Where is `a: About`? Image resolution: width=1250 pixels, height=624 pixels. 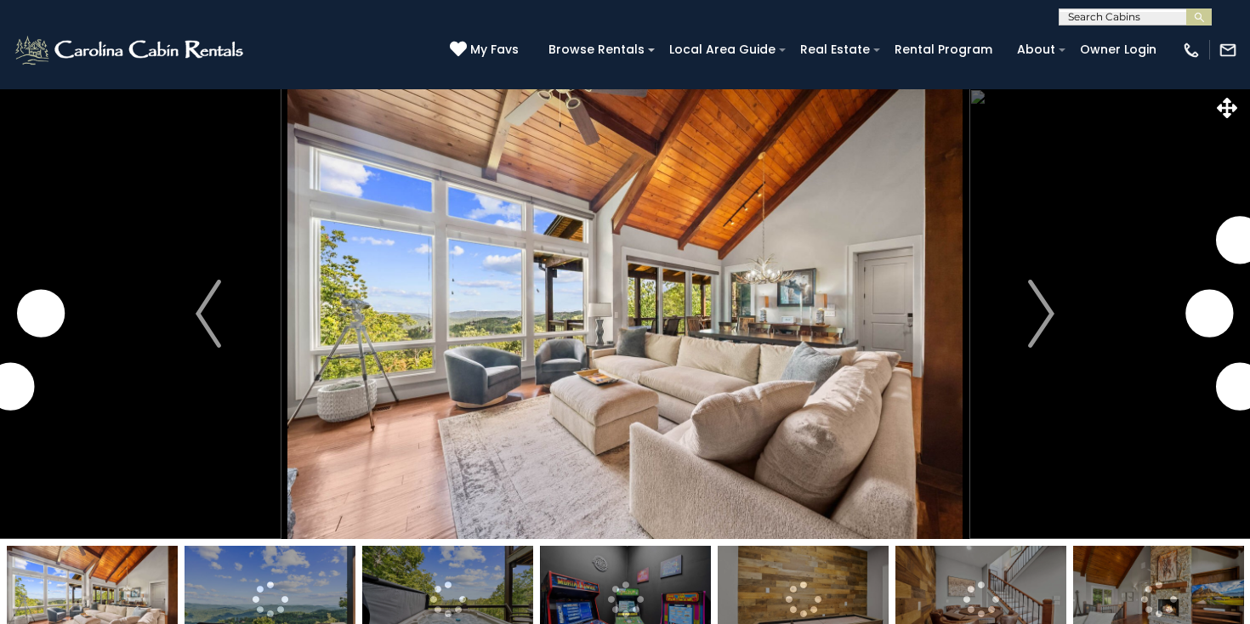 a: About is located at coordinates (1036, 49).